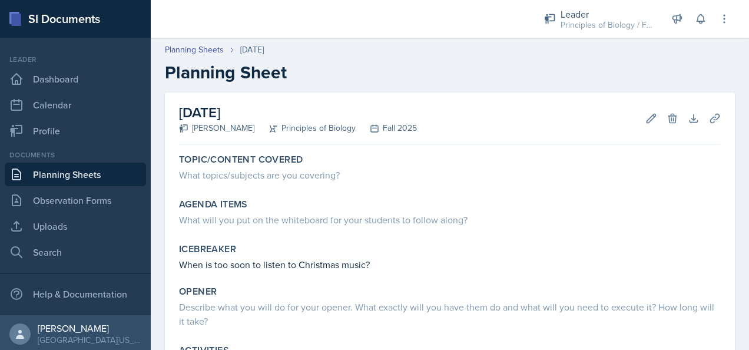 The height and width of the screenshot is (350, 749). I want to click on p: When is too soon to listen to Christmas music?, so click(450, 264).